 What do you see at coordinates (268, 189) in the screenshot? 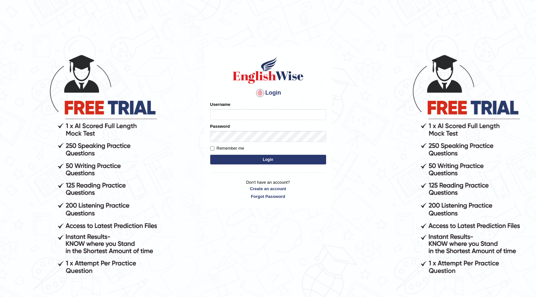
I see `a: Create an account` at bounding box center [268, 189].